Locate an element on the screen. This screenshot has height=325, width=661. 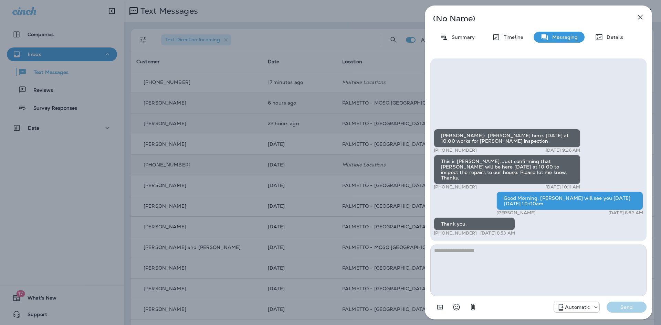
button: Add in a premade template is located at coordinates (440, 307).